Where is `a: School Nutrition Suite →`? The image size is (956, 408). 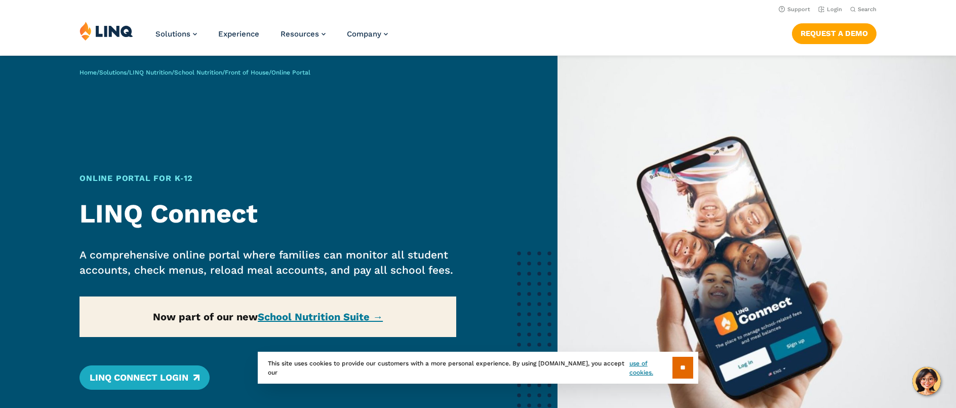
a: School Nutrition Suite → is located at coordinates (320, 317).